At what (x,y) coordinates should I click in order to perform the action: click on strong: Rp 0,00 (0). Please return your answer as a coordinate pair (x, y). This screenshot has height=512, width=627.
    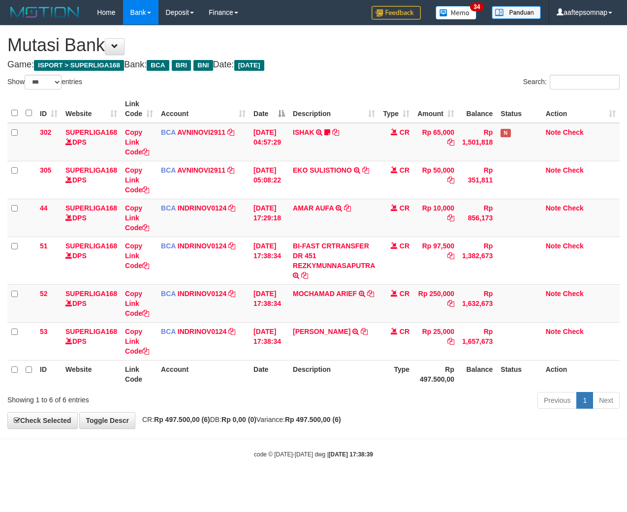
    Looking at the image, I should click on (239, 420).